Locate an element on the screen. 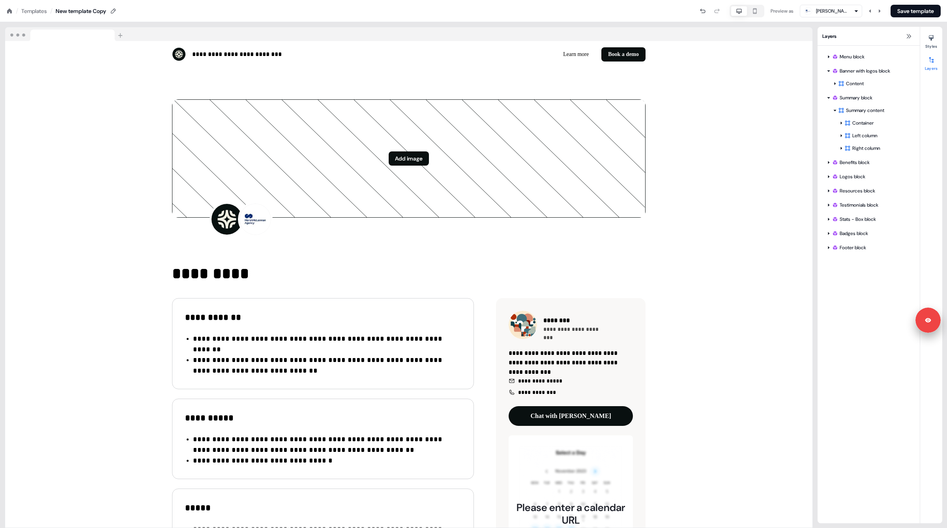 The image size is (947, 528). button: Save template is located at coordinates (916, 11).